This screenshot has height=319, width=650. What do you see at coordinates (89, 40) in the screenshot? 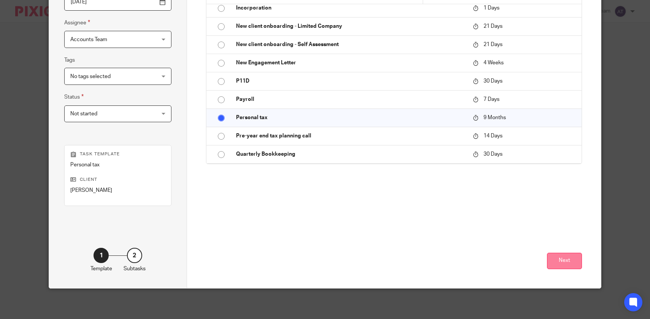
I see `span: Accounts Team` at bounding box center [89, 40].